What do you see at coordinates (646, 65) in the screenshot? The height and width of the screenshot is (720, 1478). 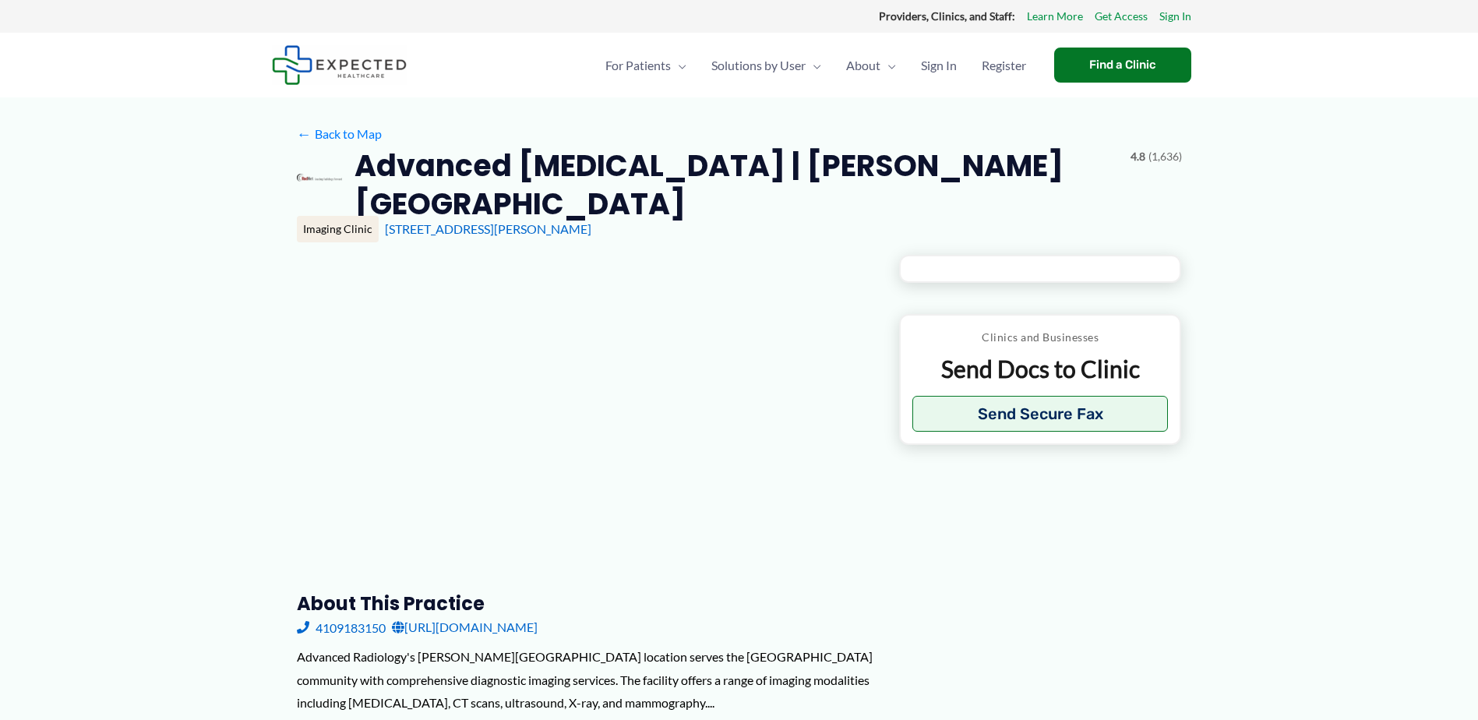 I see `a: For PatientsMenu Toggle` at bounding box center [646, 65].